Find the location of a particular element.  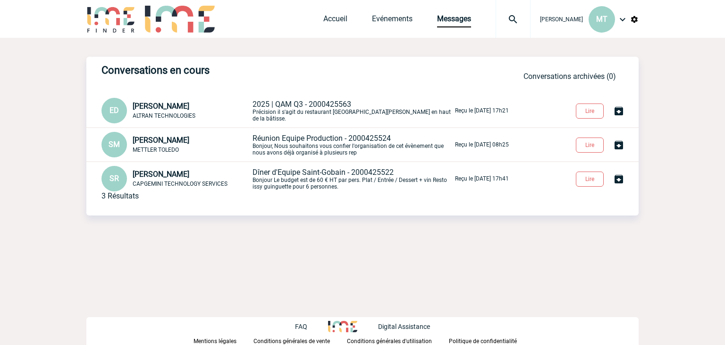

p: Conditions générales de vente is located at coordinates (292, 341).